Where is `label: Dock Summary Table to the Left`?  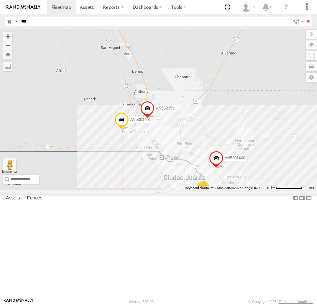
label: Dock Summary Table to the Left is located at coordinates (296, 198).